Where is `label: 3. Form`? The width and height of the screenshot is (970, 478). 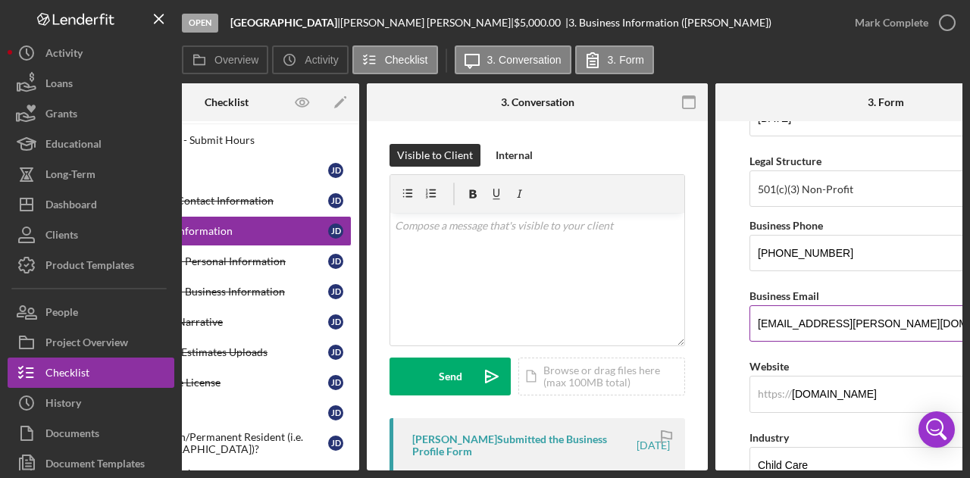
label: 3. Form is located at coordinates (626, 60).